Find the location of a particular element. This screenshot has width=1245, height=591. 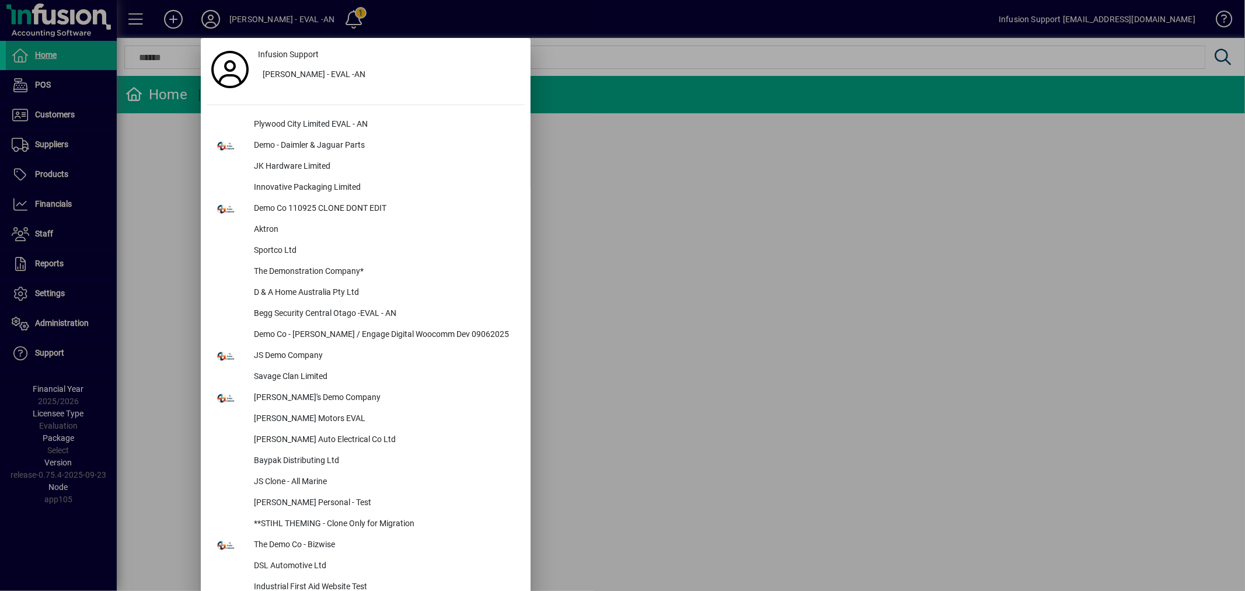

div: Plywood City Limited EVAL - AN is located at coordinates (385, 125).